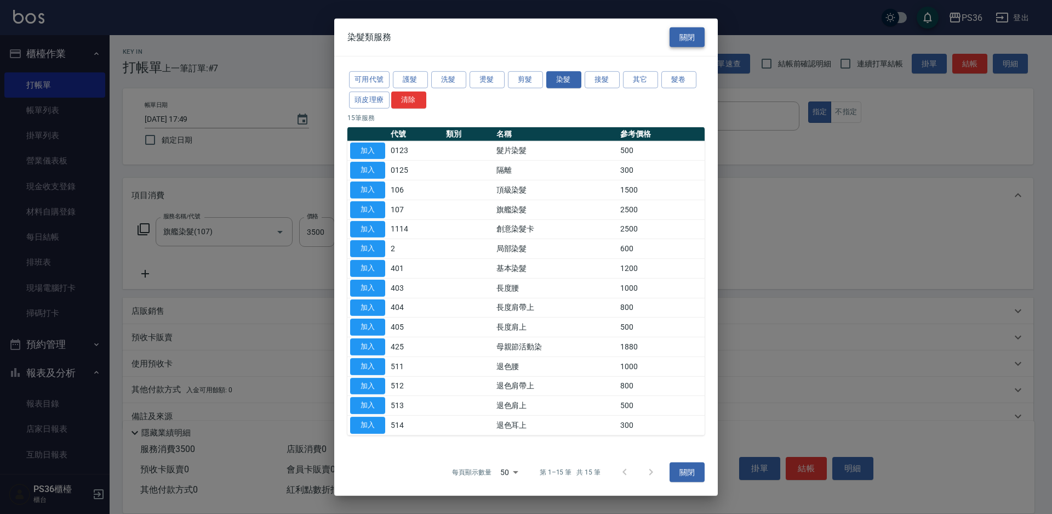  I want to click on th: 名稱, so click(556, 134).